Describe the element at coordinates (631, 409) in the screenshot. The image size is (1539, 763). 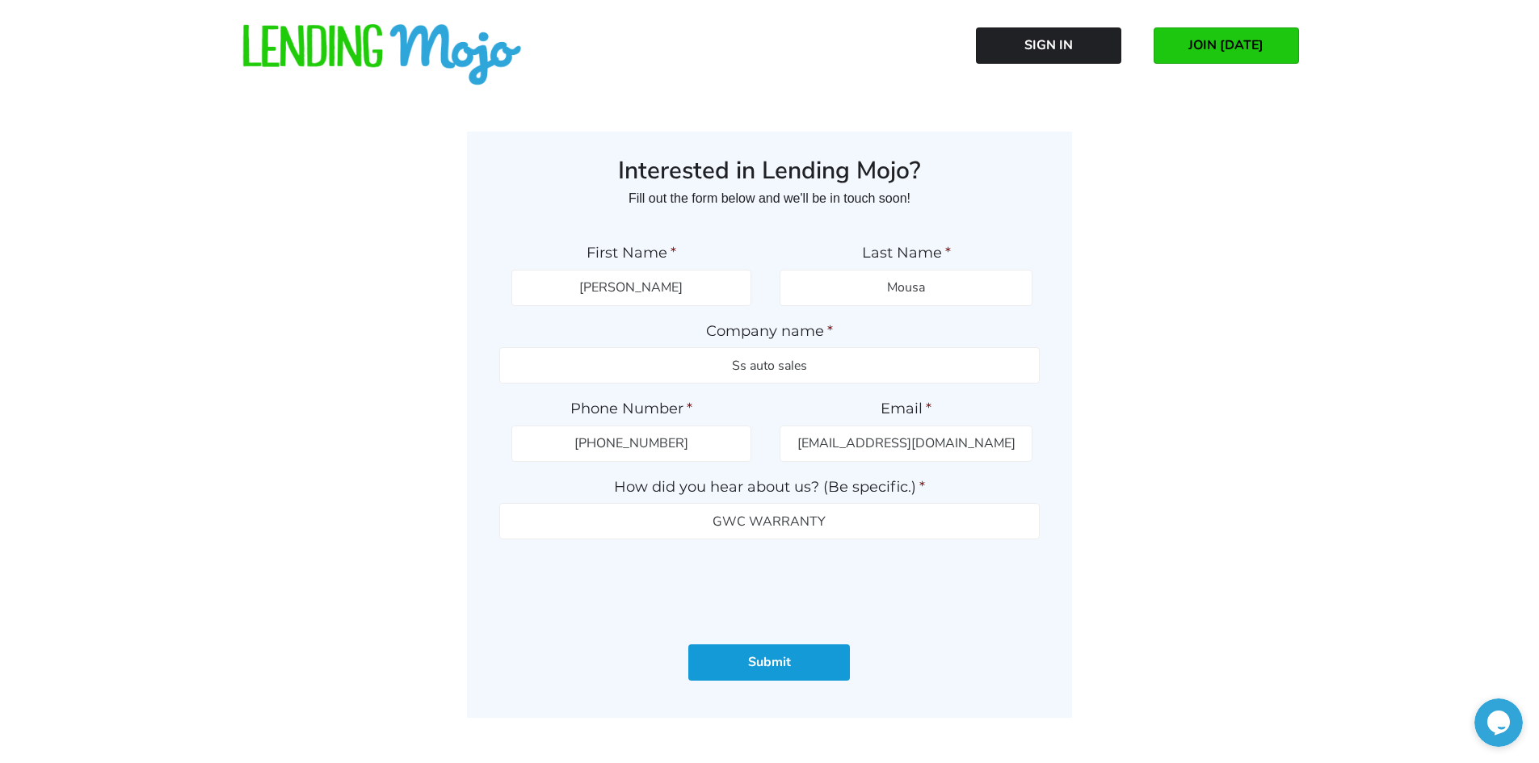
I see `label: Phone Number` at that location.